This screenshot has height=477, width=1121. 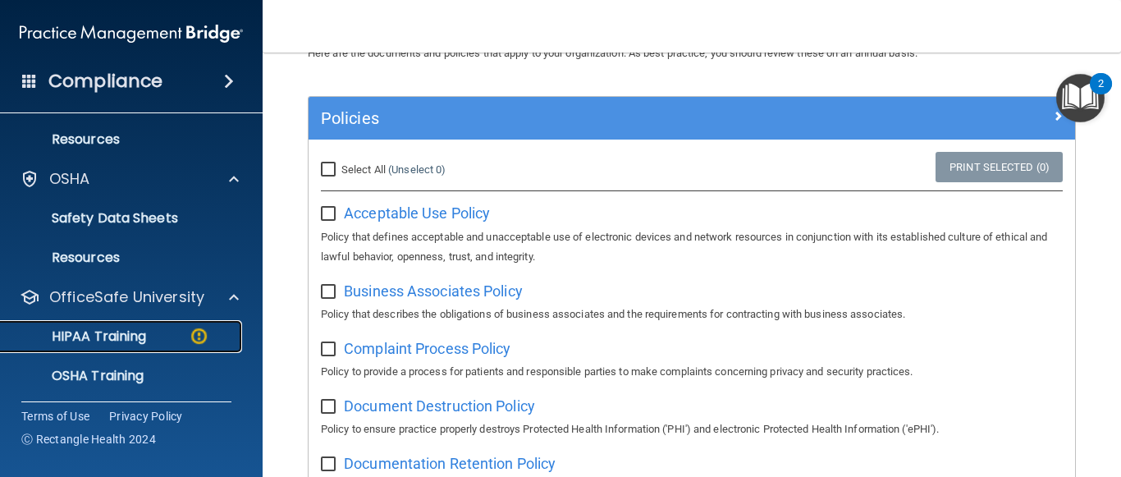 I want to click on a: Privacy Policy, so click(x=146, y=416).